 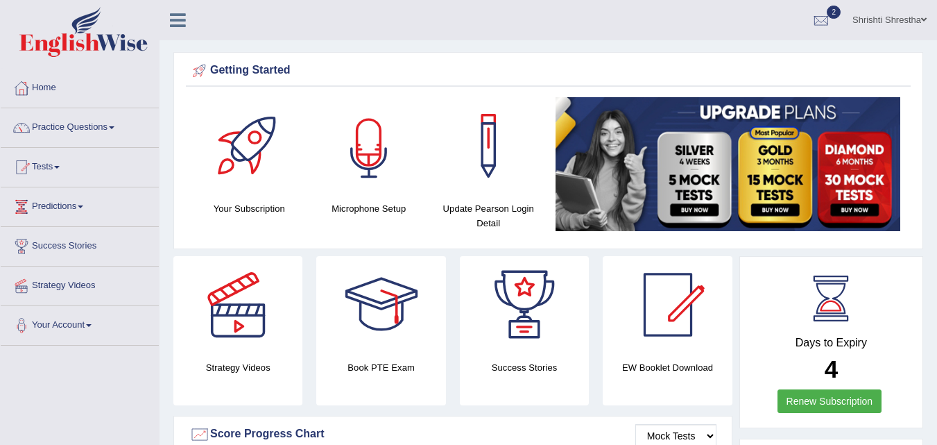 I want to click on span: 2, so click(x=834, y=12).